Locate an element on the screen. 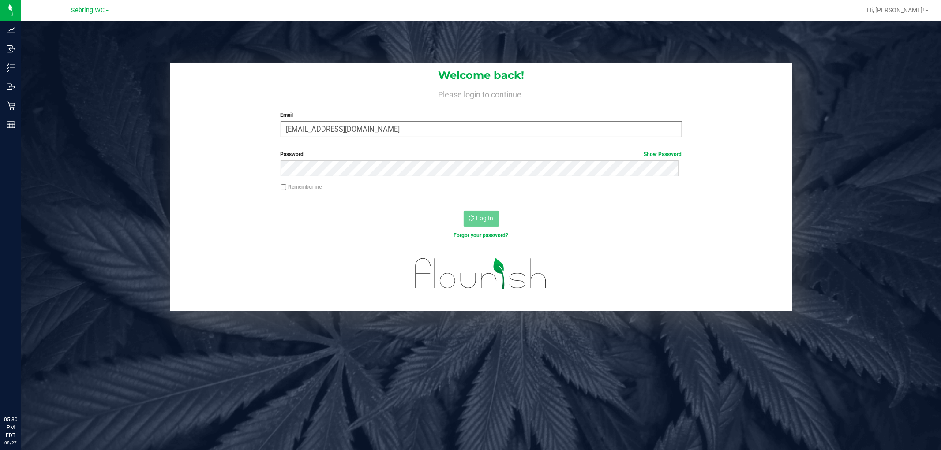 This screenshot has width=941, height=450. span: Log In is located at coordinates (485, 218).